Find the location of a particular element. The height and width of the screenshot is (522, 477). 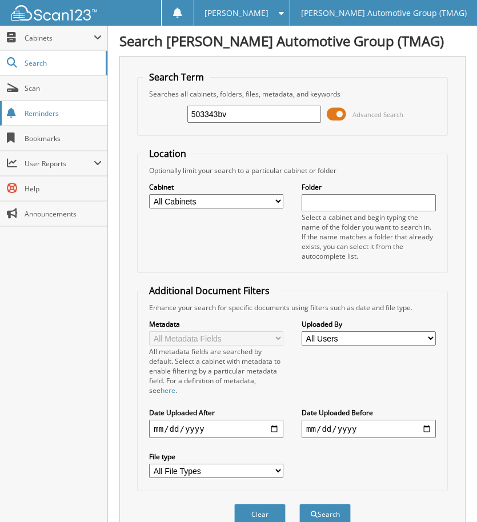

input: start is located at coordinates (216, 429).